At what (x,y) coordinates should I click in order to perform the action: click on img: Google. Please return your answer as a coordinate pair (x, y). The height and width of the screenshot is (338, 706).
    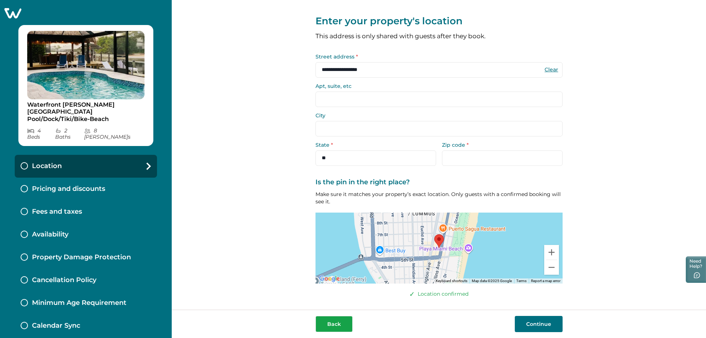
    Looking at the image, I should click on (329, 279).